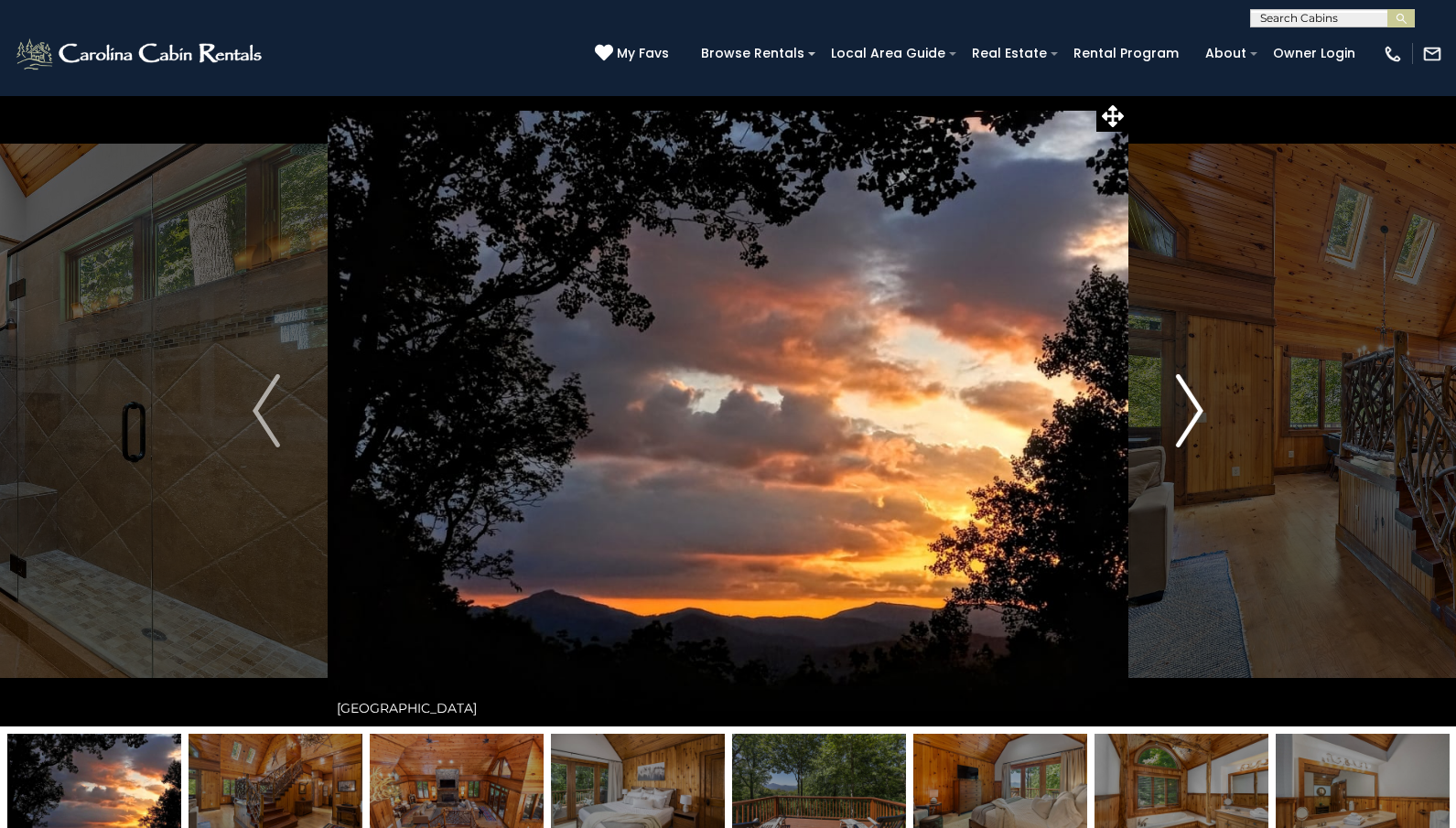 The height and width of the screenshot is (828, 1456). What do you see at coordinates (140, 54) in the screenshot?
I see `img: White-1-2.png` at bounding box center [140, 54].